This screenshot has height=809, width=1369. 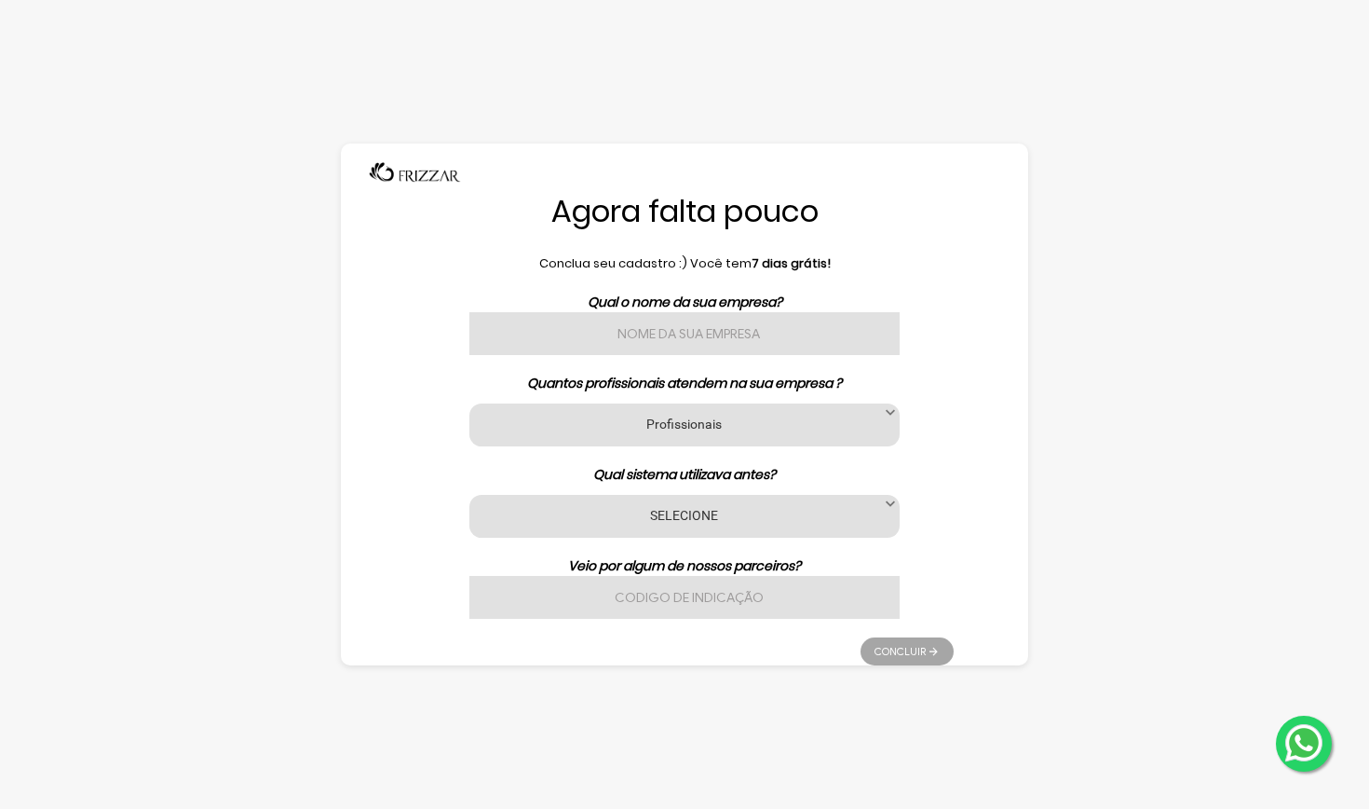 What do you see at coordinates (685, 597) in the screenshot?
I see `input: Codigo de indicação` at bounding box center [685, 597].